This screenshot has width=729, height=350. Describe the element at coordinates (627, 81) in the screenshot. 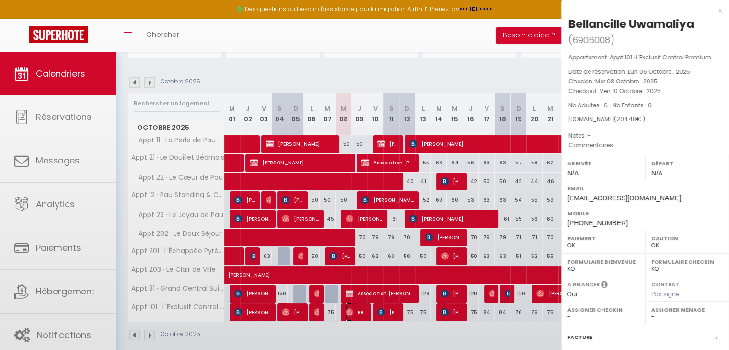

I see `span: Mer 08 Octobre . 2025` at that location.